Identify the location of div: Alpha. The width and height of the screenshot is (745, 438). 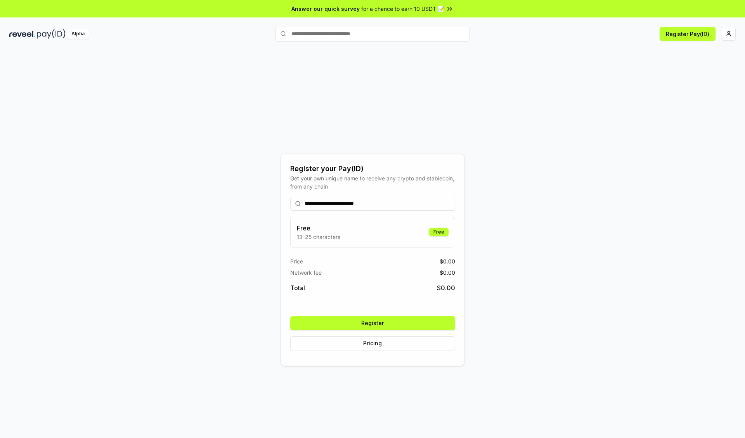
(78, 34).